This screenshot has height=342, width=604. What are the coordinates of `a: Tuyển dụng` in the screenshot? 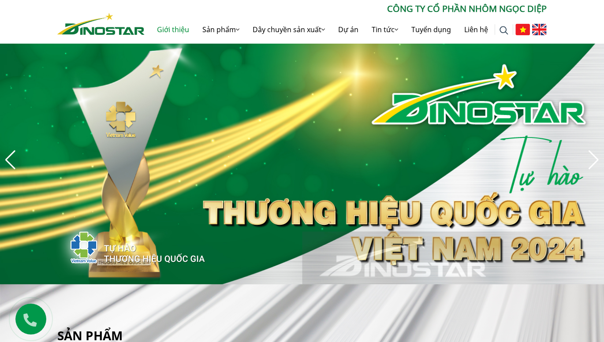 It's located at (431, 30).